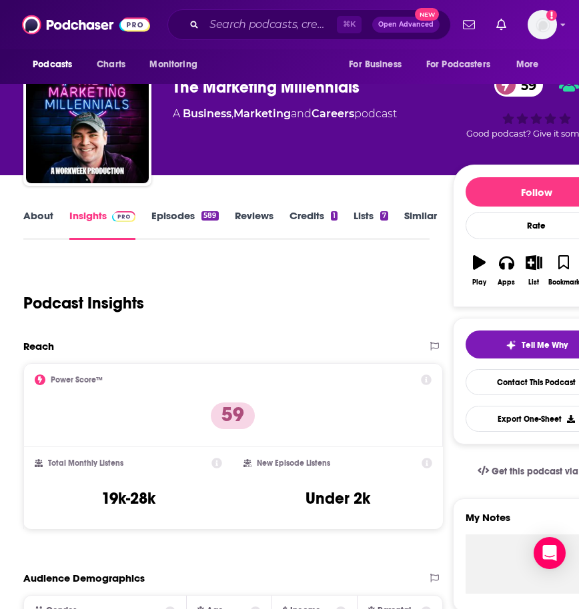 The image size is (579, 609). I want to click on button: Apps, so click(506, 271).